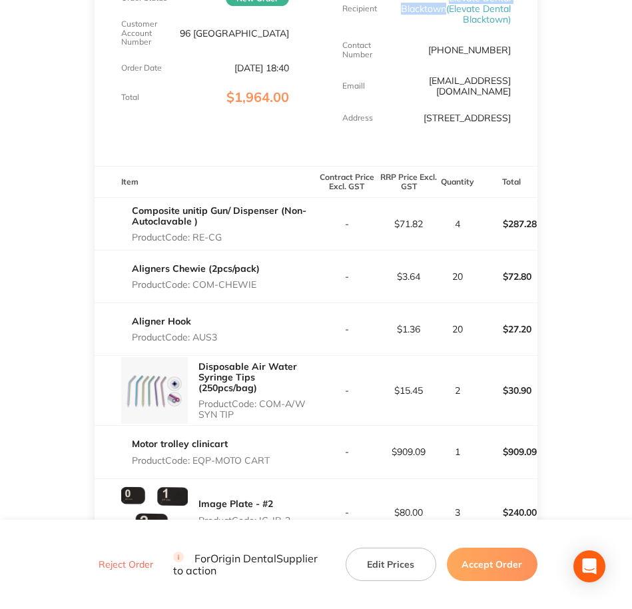 The height and width of the screenshot is (609, 632). What do you see at coordinates (358, 118) in the screenshot?
I see `p: Address` at bounding box center [358, 118].